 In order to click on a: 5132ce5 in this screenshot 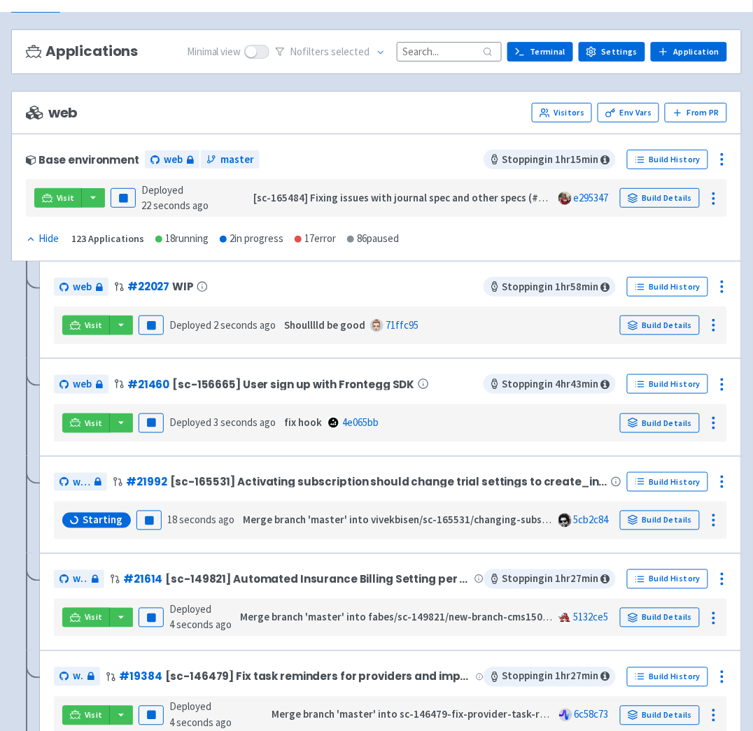, I will do `click(591, 617)`.